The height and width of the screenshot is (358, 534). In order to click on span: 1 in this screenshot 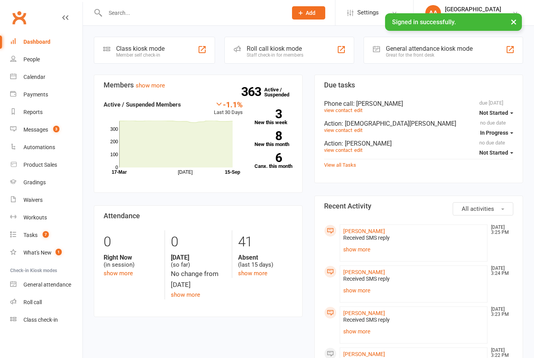, I will do `click(59, 252)`.